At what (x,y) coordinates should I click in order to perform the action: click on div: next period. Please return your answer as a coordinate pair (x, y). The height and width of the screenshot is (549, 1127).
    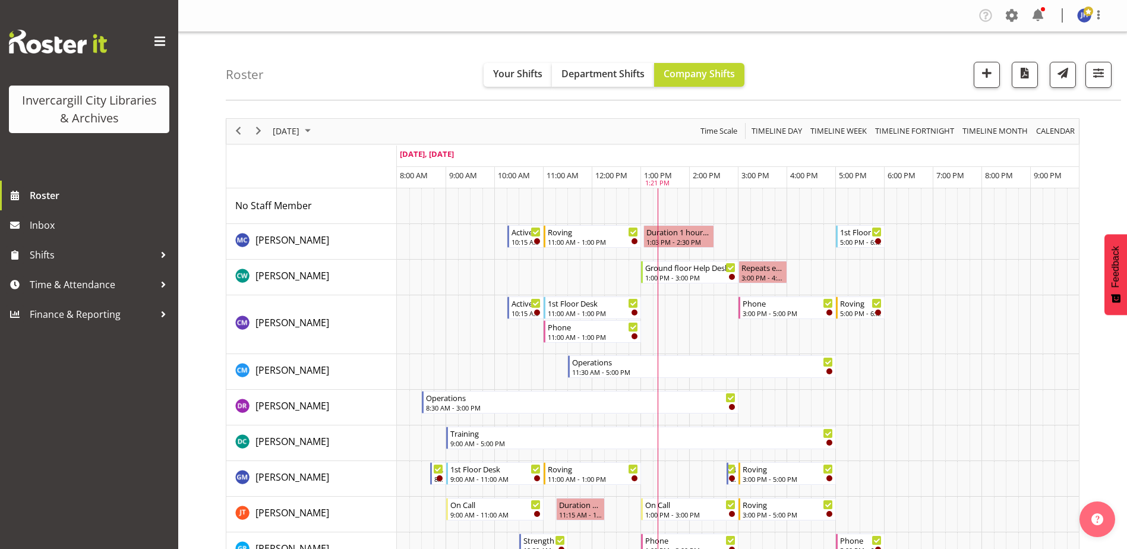
    Looking at the image, I should click on (258, 131).